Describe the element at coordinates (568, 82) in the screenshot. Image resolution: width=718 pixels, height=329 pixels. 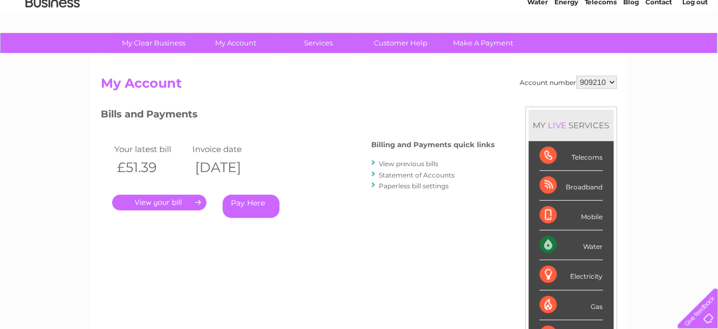
I see `div: Account number` at that location.